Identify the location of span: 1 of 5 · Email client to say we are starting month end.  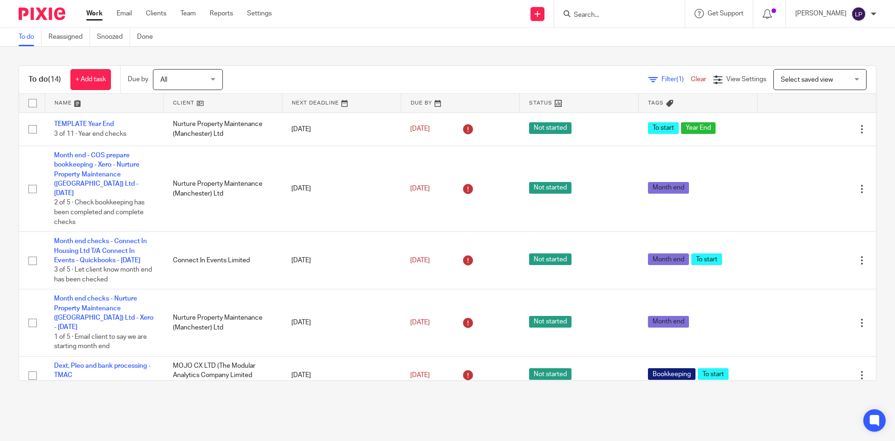
(100, 341).